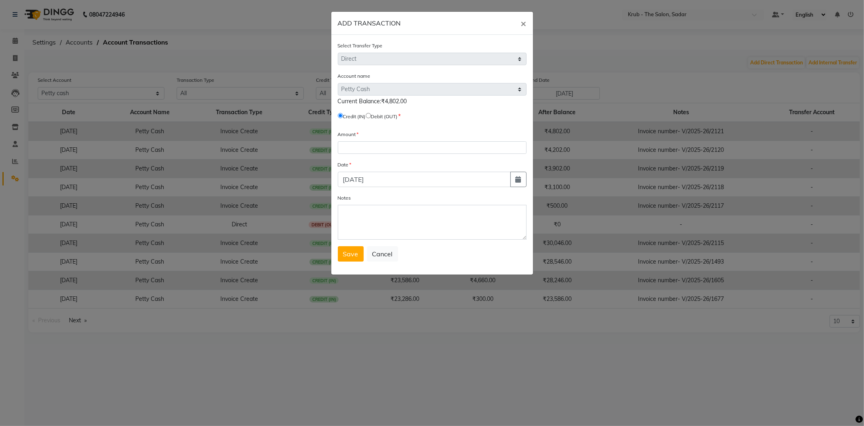 The width and height of the screenshot is (864, 426). What do you see at coordinates (344, 198) in the screenshot?
I see `label: Notes` at bounding box center [344, 198].